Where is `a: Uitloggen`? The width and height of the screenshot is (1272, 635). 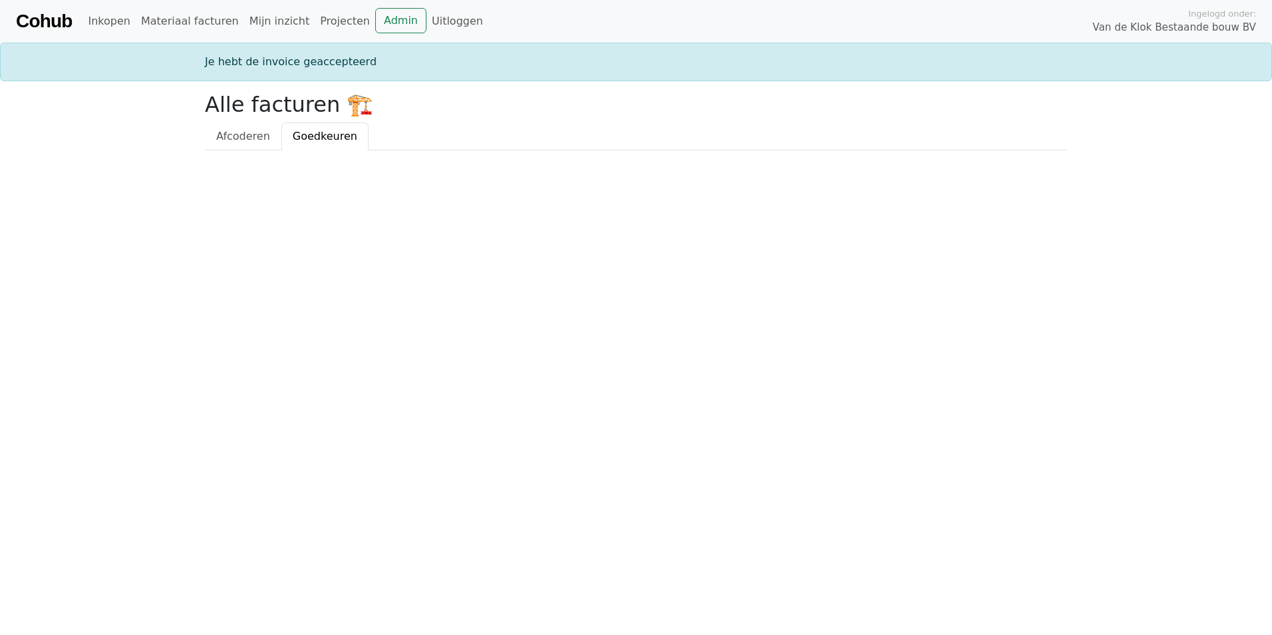
a: Uitloggen is located at coordinates (457, 21).